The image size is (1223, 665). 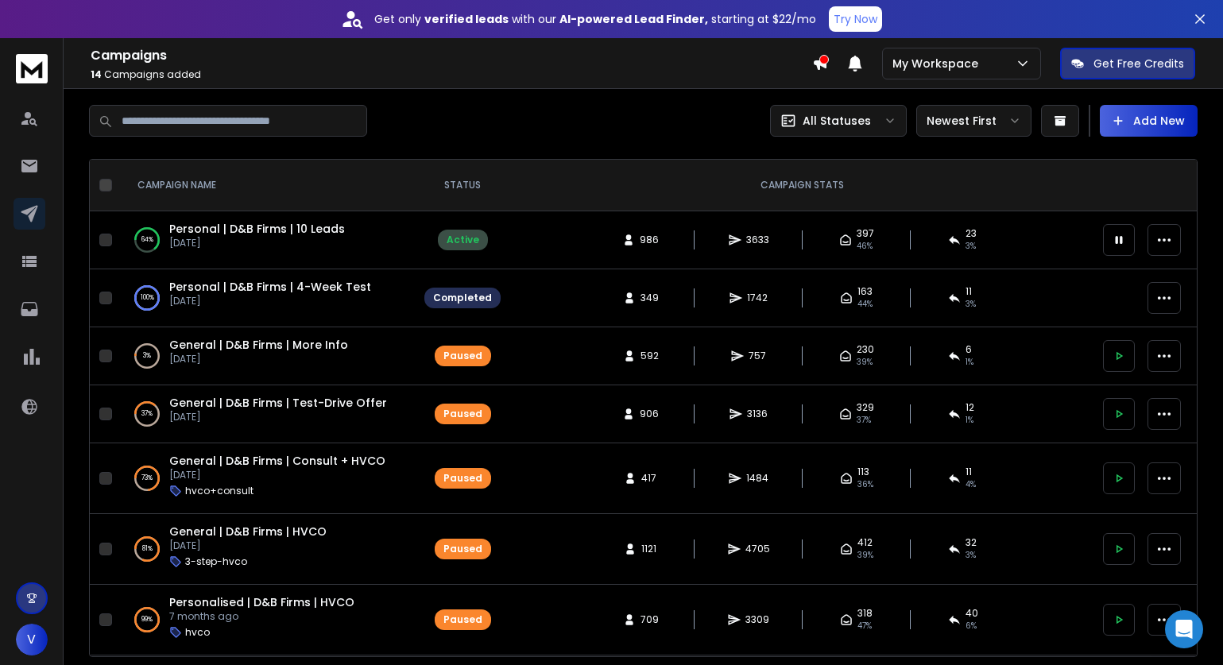 I want to click on p: hvco+consult, so click(x=219, y=491).